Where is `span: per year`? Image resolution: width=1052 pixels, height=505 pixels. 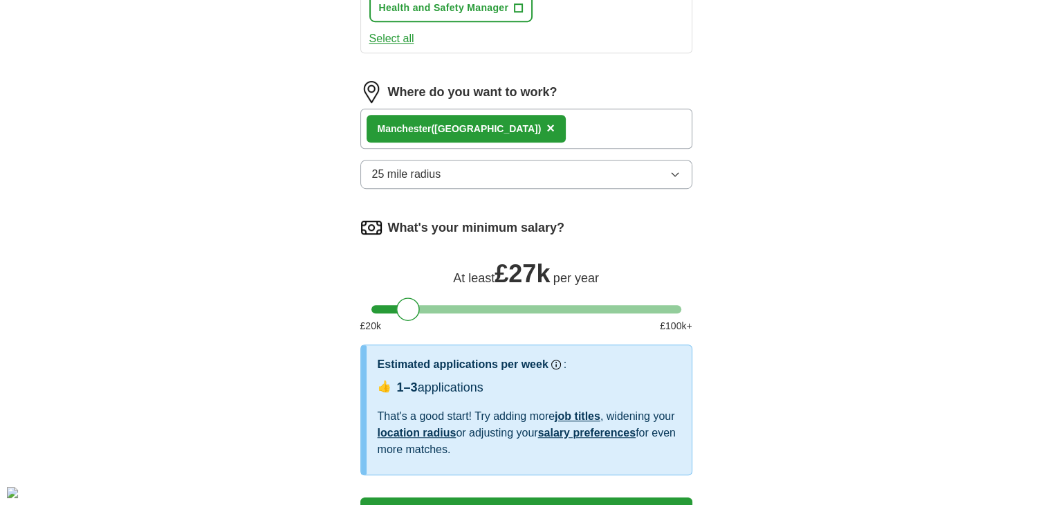 span: per year is located at coordinates (576, 278).